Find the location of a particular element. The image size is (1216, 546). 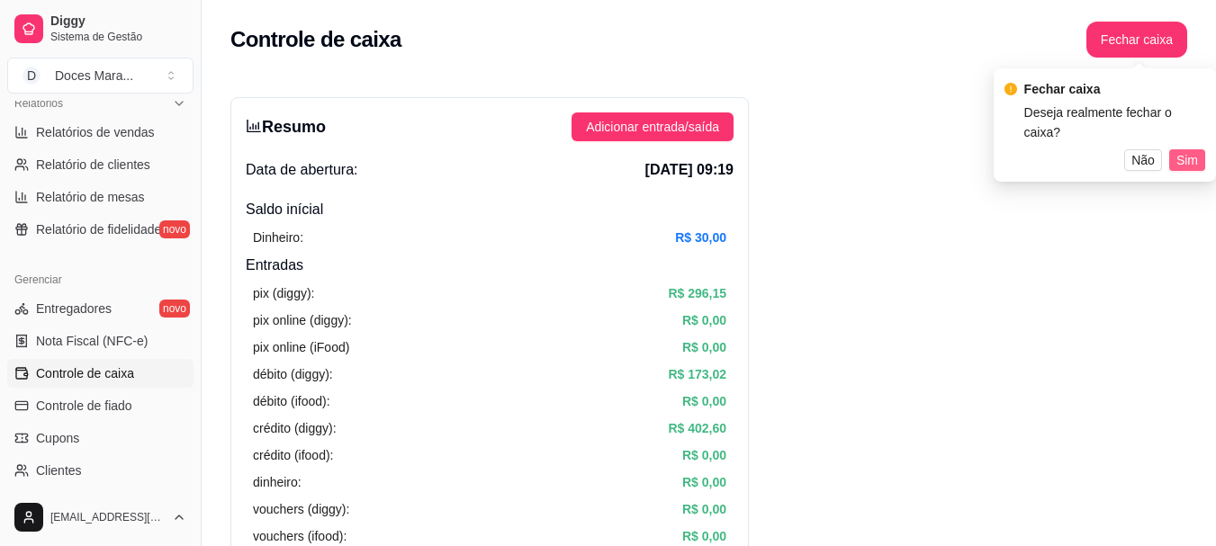

button: Select a team is located at coordinates (100, 76).